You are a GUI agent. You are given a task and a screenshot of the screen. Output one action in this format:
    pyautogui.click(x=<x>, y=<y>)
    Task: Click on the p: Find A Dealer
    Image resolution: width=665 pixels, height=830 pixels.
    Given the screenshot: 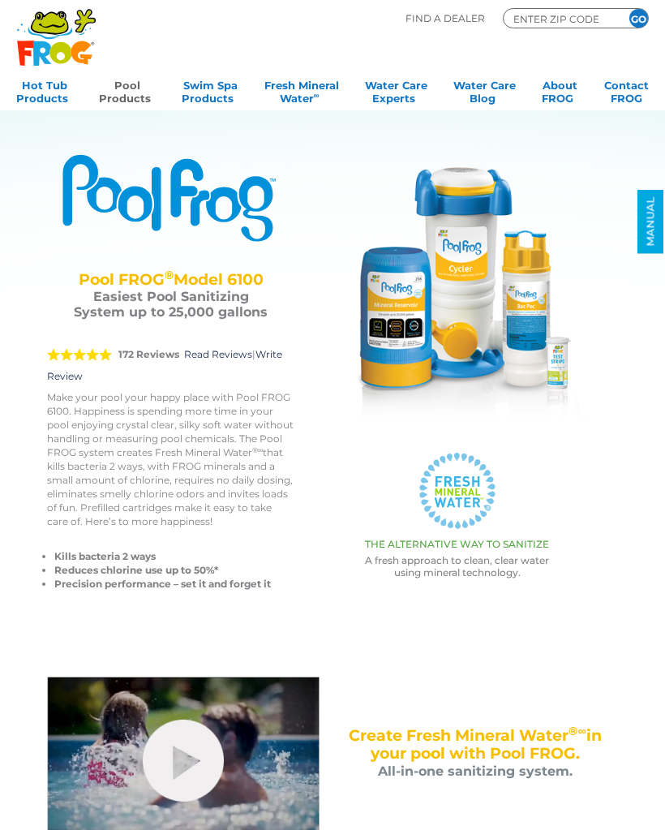 What is the action you would take?
    pyautogui.click(x=446, y=18)
    